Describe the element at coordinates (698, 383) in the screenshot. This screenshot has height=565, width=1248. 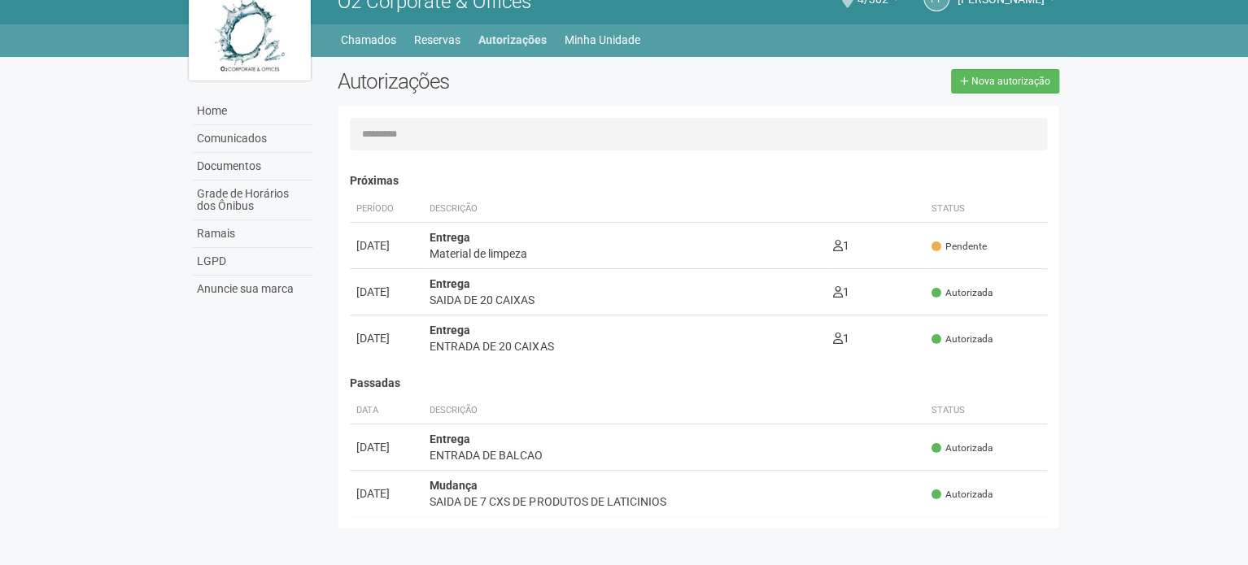
I see `h4: Passadas` at that location.